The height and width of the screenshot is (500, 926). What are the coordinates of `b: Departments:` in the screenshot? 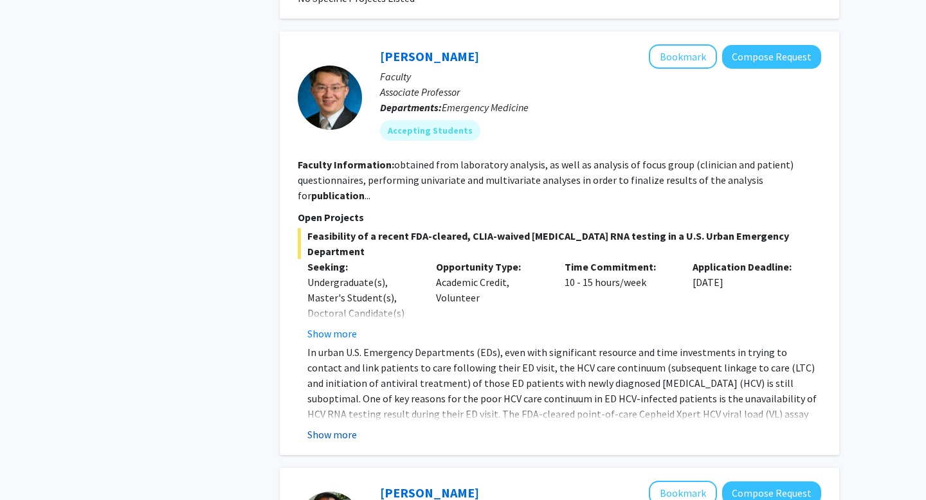 It's located at (411, 107).